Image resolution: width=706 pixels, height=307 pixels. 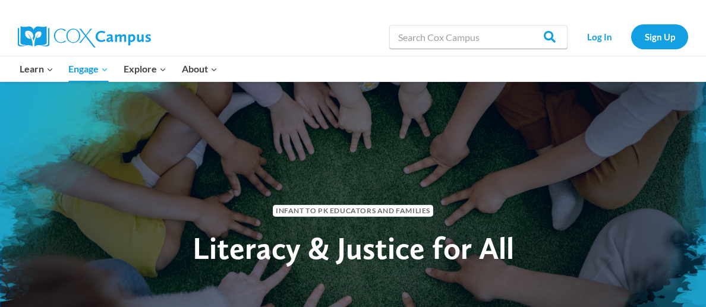 I want to click on a: Sign Up, so click(x=660, y=36).